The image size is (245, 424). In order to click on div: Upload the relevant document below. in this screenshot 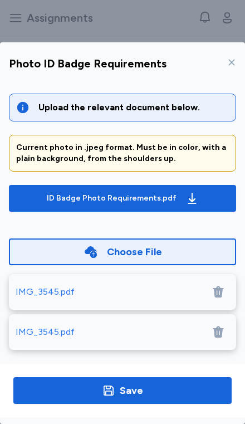, I will do `click(134, 107)`.